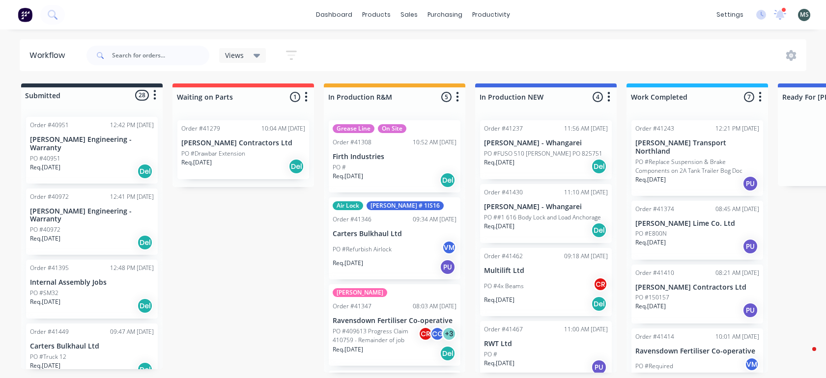  What do you see at coordinates (92, 346) in the screenshot?
I see `p: Carters Bulkhaul Ltd` at bounding box center [92, 346].